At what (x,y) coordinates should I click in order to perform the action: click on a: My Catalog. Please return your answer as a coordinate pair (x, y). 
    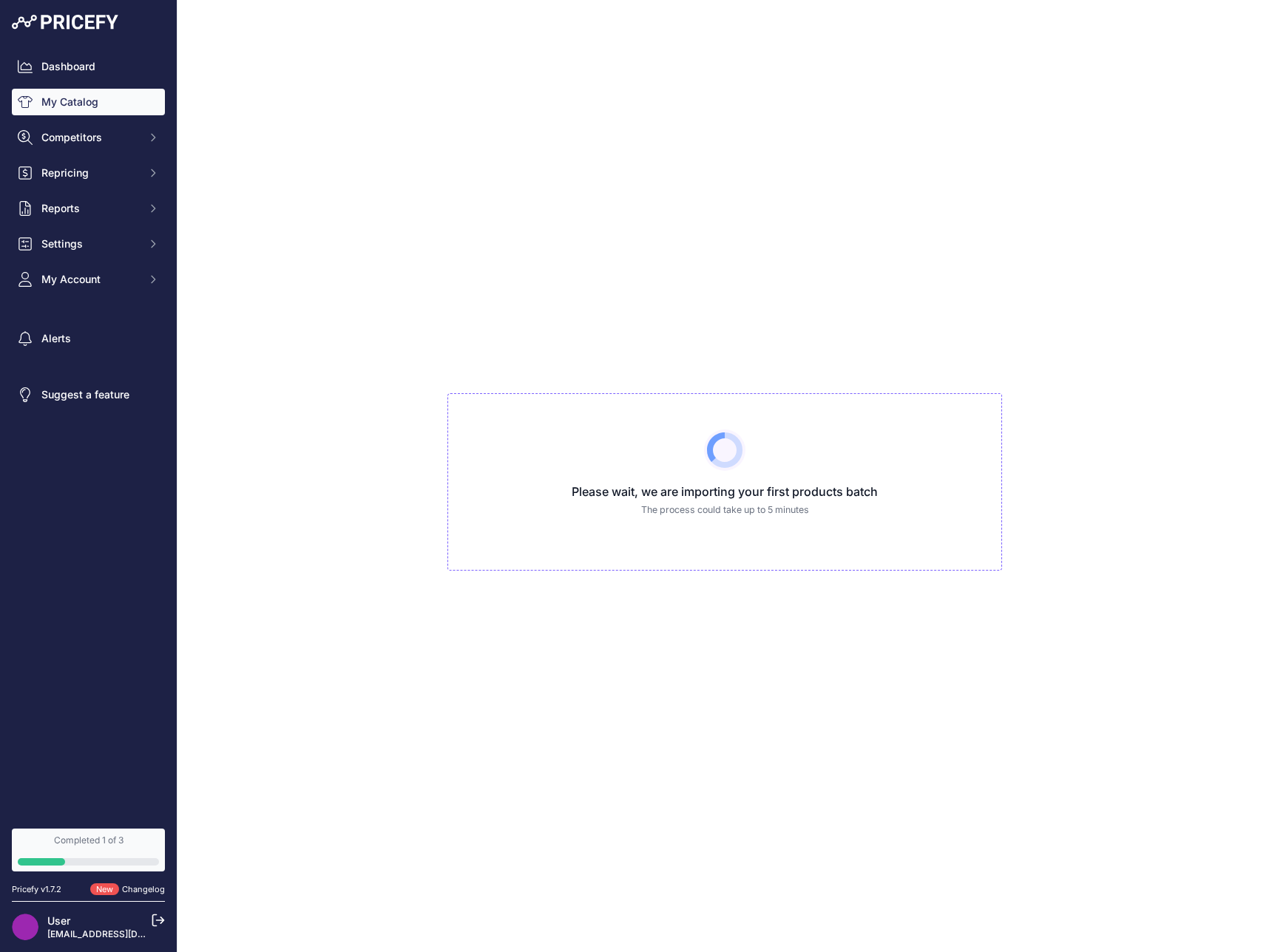
    Looking at the image, I should click on (88, 102).